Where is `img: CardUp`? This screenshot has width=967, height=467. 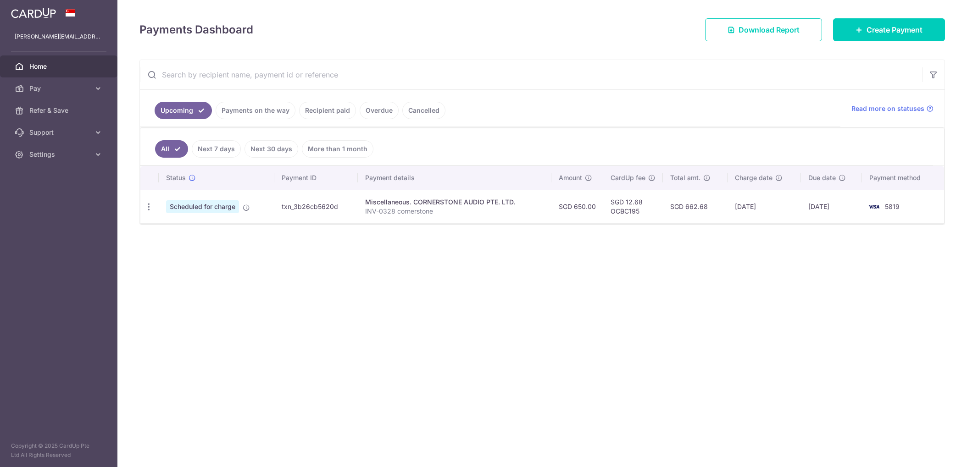
img: CardUp is located at coordinates (33, 13).